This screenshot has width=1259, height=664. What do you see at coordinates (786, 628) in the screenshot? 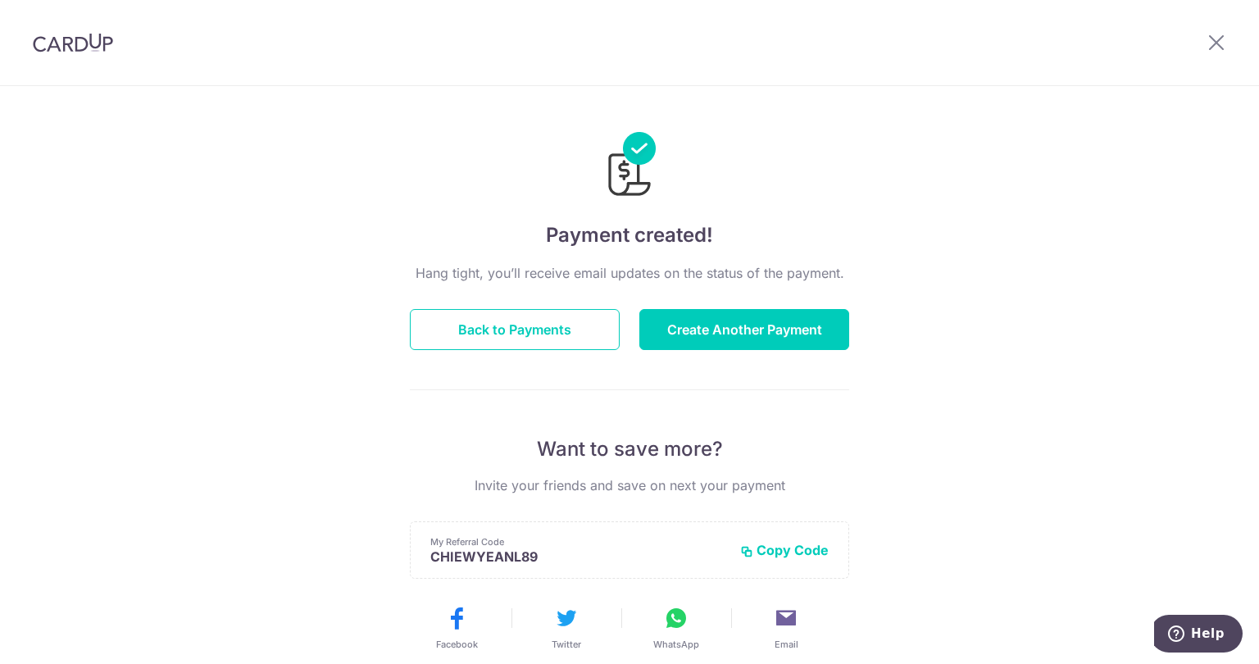
I see `button: Email` at bounding box center [786, 628].